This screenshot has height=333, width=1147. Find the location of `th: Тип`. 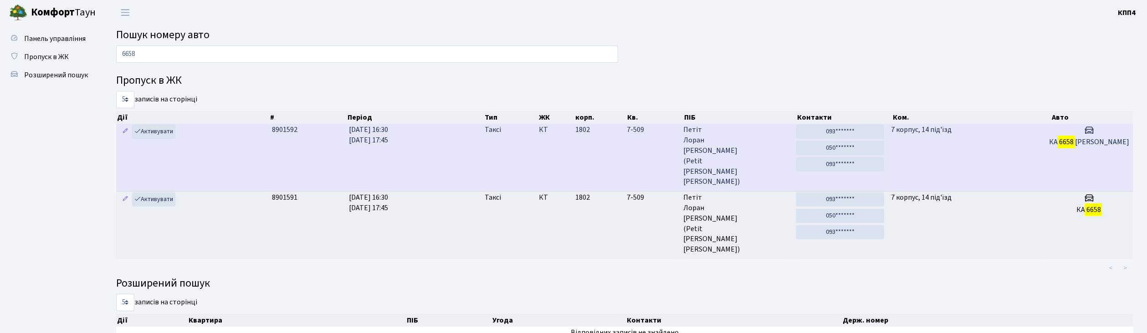

th: Тип is located at coordinates (511, 117).